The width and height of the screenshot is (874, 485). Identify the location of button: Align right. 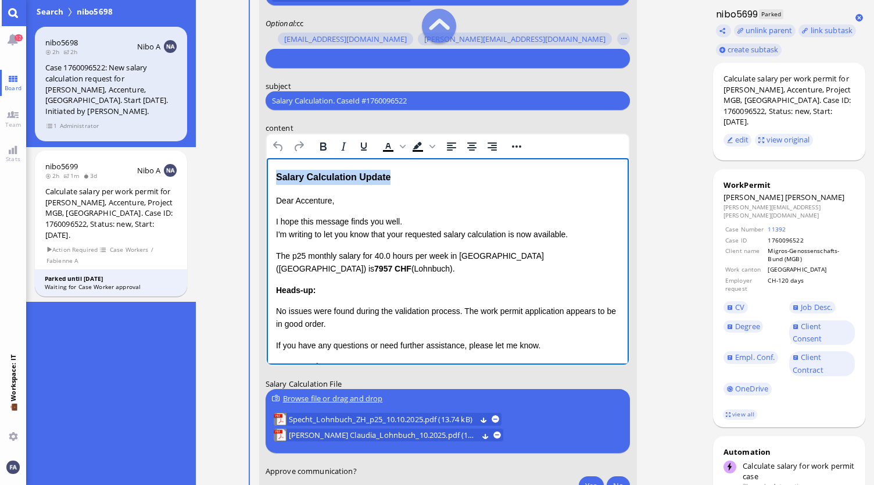
(492, 146).